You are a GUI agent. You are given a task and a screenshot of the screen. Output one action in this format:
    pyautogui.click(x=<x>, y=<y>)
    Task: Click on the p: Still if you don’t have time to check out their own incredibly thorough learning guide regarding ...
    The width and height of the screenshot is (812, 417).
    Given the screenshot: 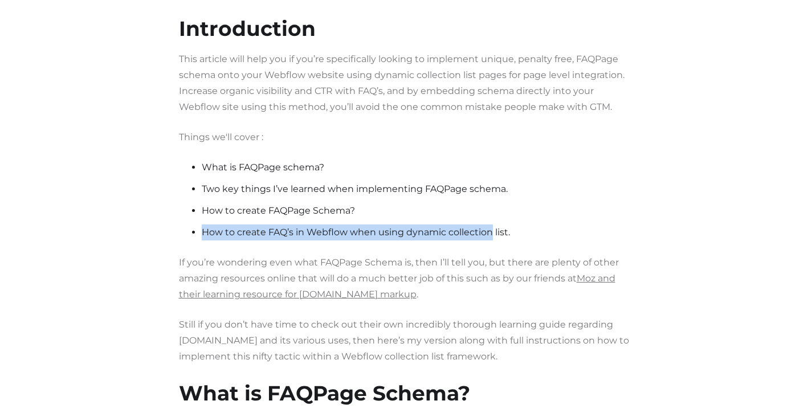 What is the action you would take?
    pyautogui.click(x=406, y=341)
    